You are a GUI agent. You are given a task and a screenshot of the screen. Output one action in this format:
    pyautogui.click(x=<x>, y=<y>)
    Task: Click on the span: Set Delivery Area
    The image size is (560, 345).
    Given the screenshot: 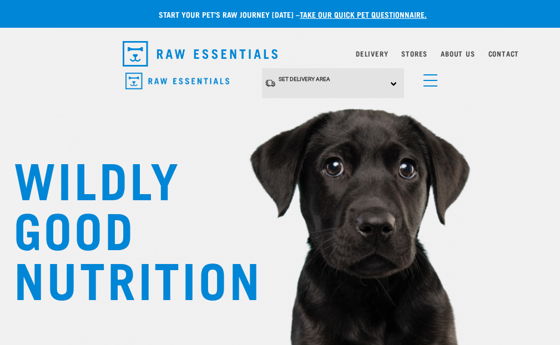 What is the action you would take?
    pyautogui.click(x=304, y=79)
    